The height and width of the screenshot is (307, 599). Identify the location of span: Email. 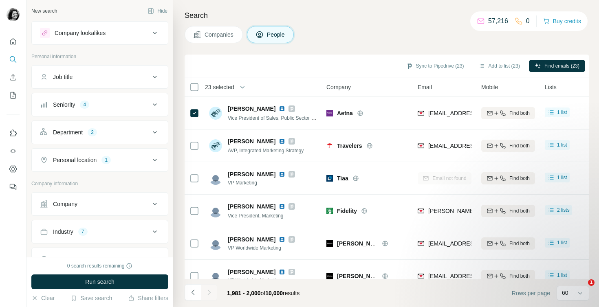
(424, 87).